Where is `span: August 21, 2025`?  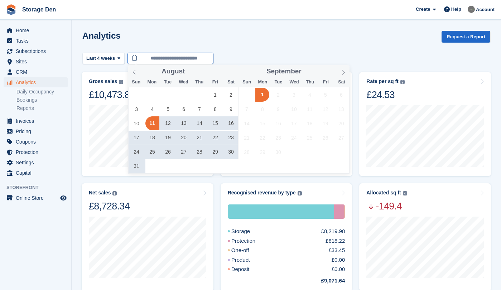
span: August 21, 2025 is located at coordinates (200, 138).